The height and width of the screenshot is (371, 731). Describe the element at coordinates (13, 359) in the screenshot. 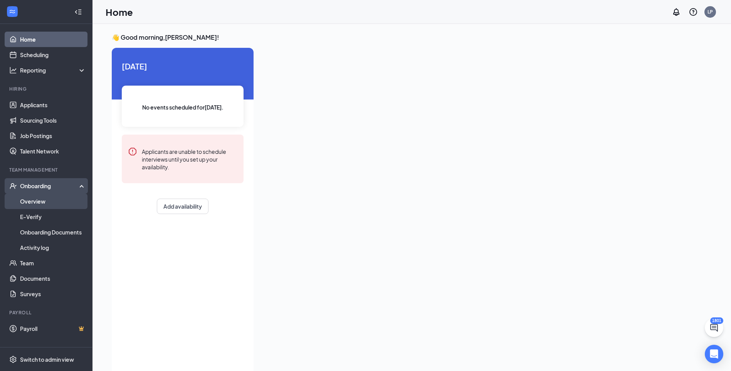

I see `svg: Settings` at that location.